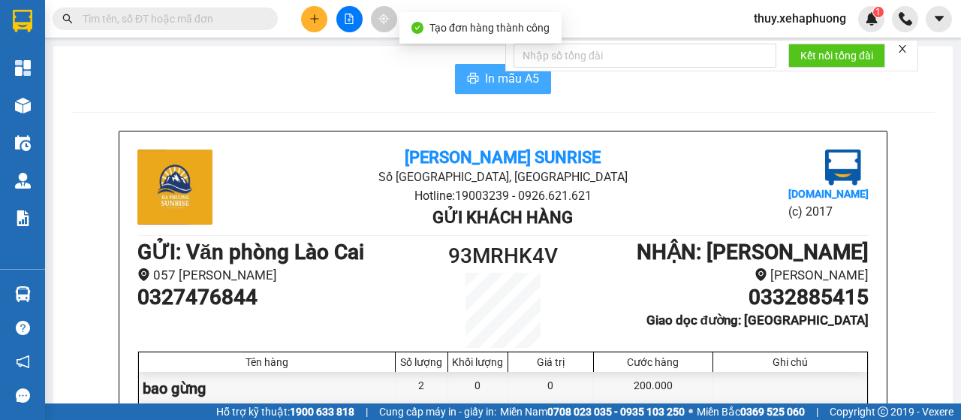 The height and width of the screenshot is (420, 961). I want to click on input: Tìm tên, số ĐT hoặc mã đơn, so click(171, 19).